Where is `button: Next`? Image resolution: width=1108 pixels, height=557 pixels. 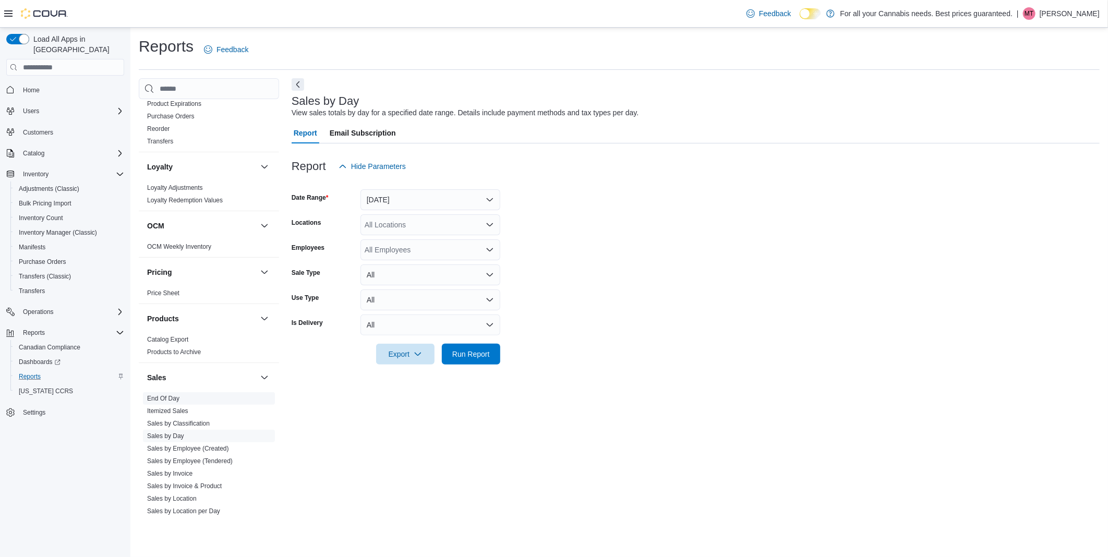 button: Next is located at coordinates (298, 85).